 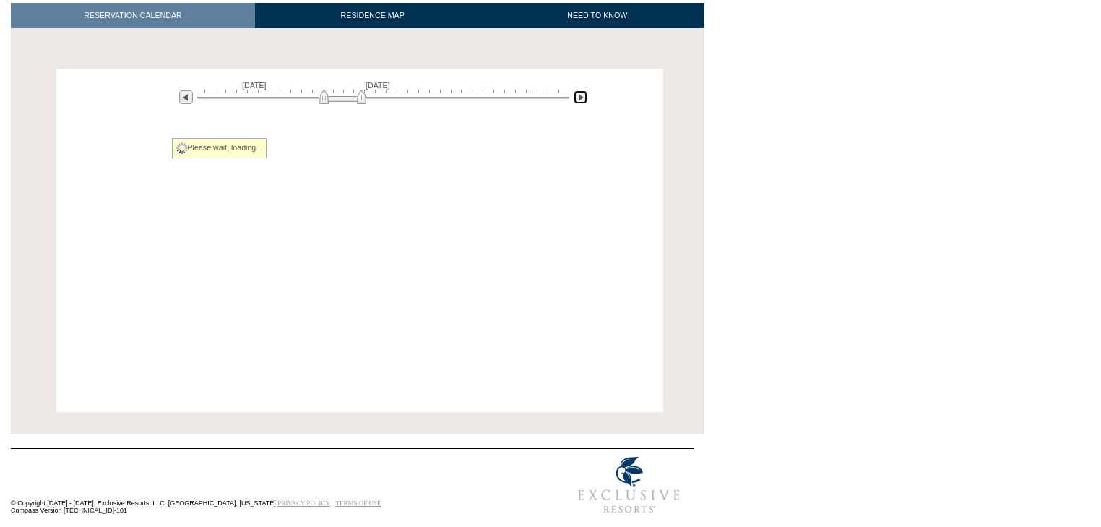 What do you see at coordinates (597, 15) in the screenshot?
I see `a: NEED TO KNOW` at bounding box center [597, 15].